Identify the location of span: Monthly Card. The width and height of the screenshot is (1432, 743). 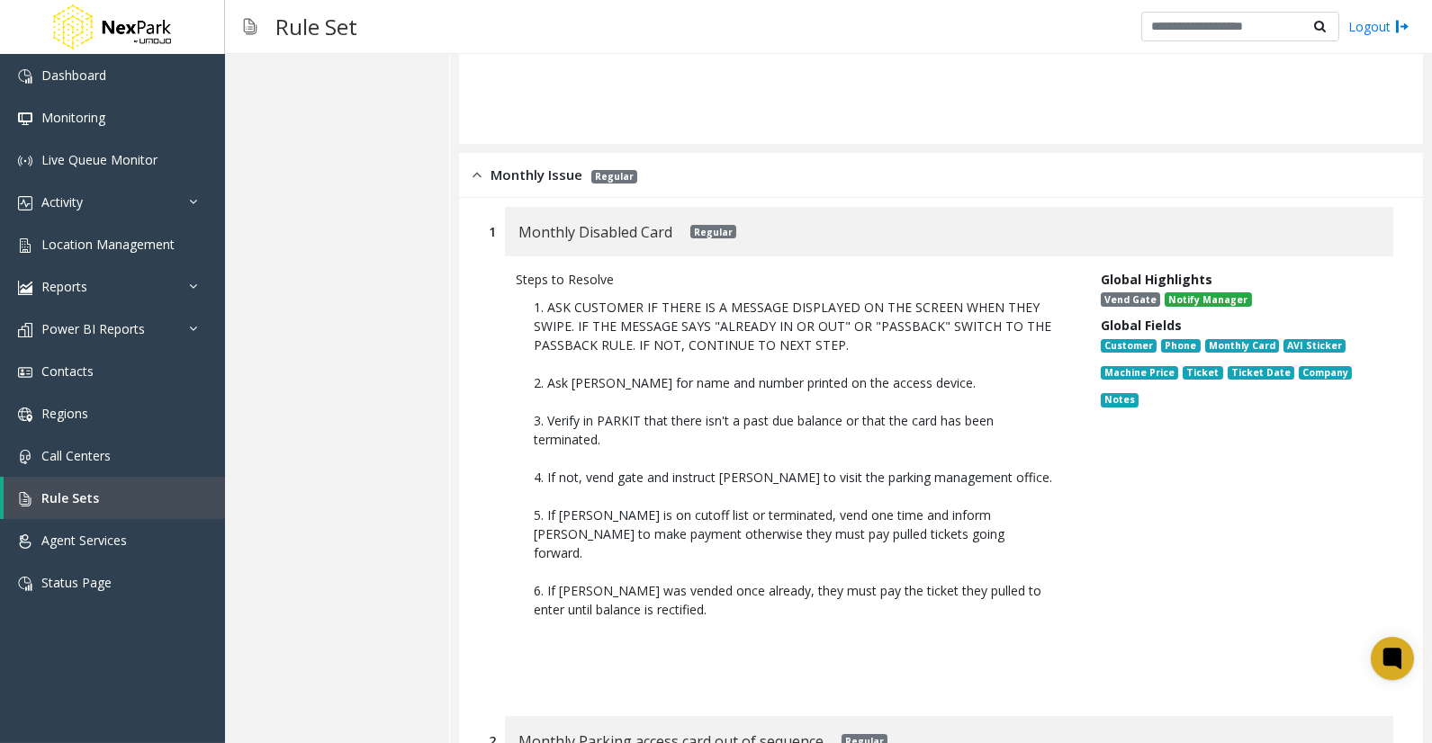
(1242, 346).